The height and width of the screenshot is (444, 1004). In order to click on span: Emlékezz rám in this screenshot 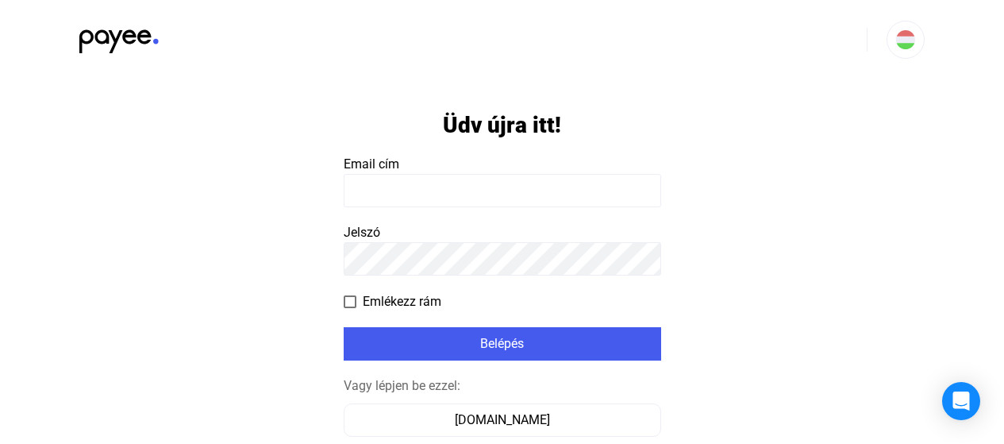, I will do `click(402, 302)`.